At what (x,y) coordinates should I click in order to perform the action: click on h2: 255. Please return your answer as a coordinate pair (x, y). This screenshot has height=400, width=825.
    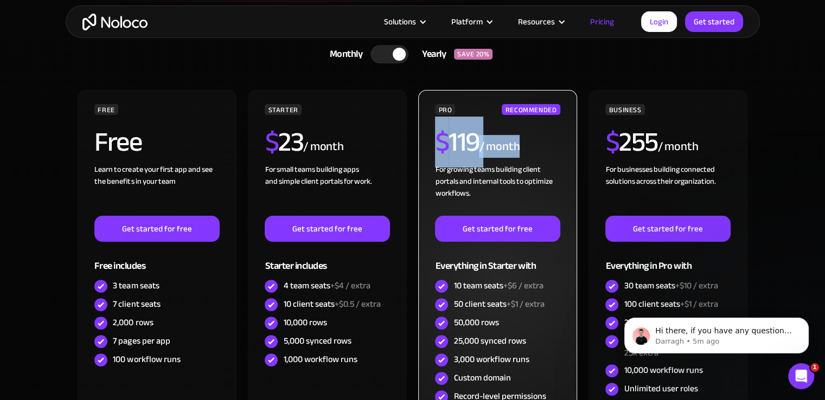
    Looking at the image, I should click on (631, 142).